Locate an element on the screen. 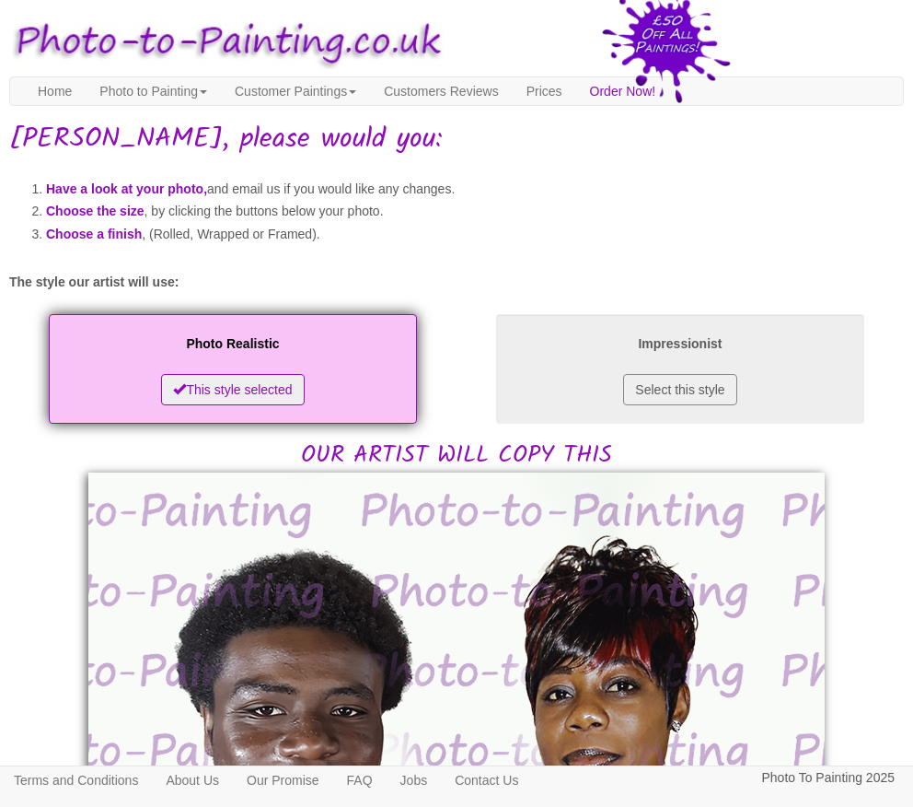  button: Select this style is located at coordinates (679, 389).